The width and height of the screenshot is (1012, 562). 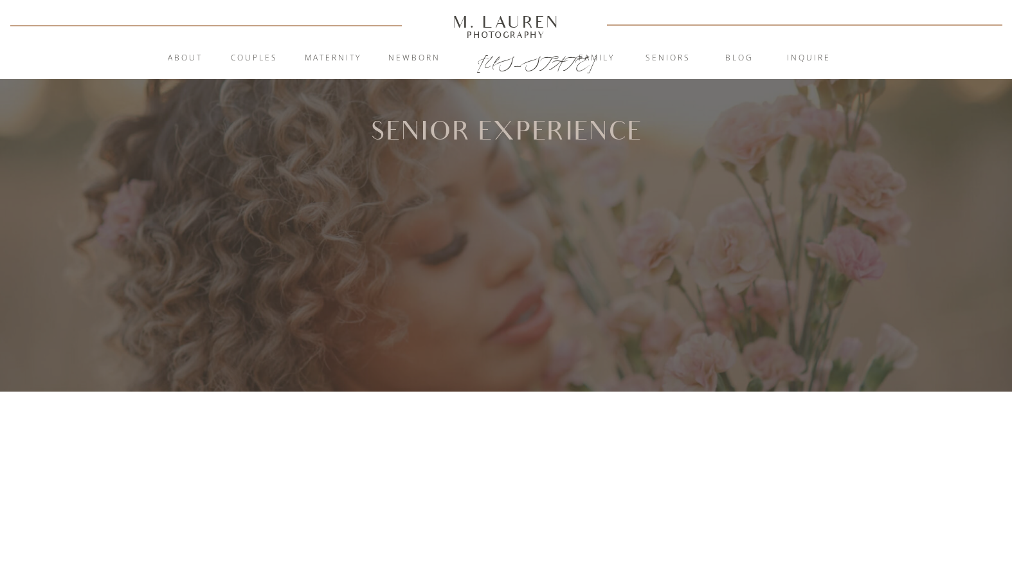 What do you see at coordinates (506, 35) in the screenshot?
I see `a: Photography` at bounding box center [506, 35].